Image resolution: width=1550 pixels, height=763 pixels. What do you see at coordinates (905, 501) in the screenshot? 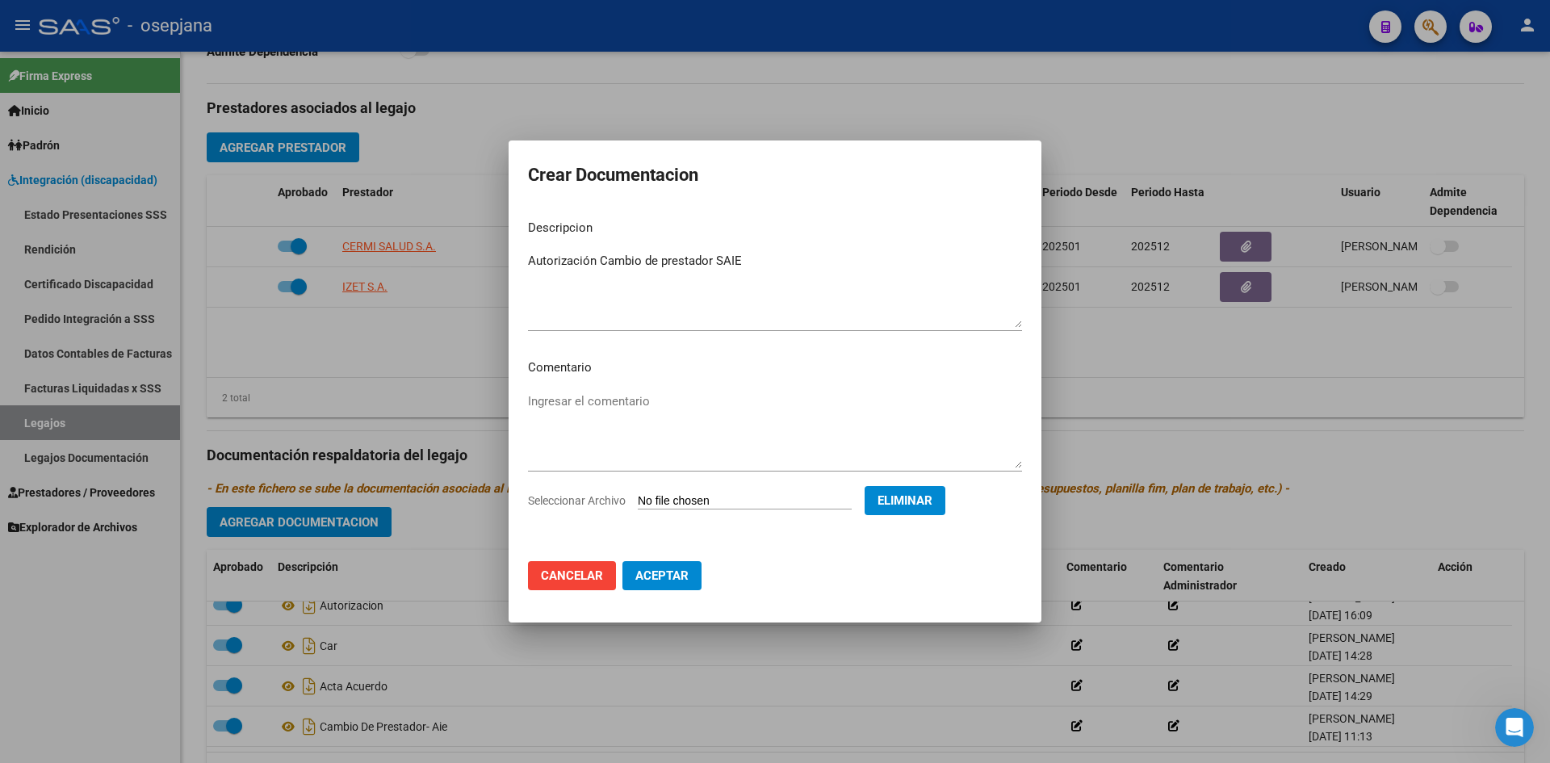
I see `span: Eliminar` at bounding box center [905, 501].